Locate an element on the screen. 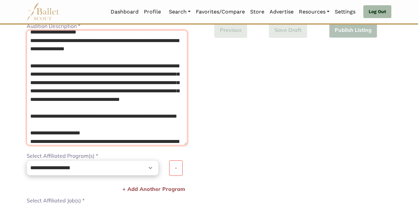 This screenshot has width=418, height=208. a: Profile is located at coordinates (152, 12).